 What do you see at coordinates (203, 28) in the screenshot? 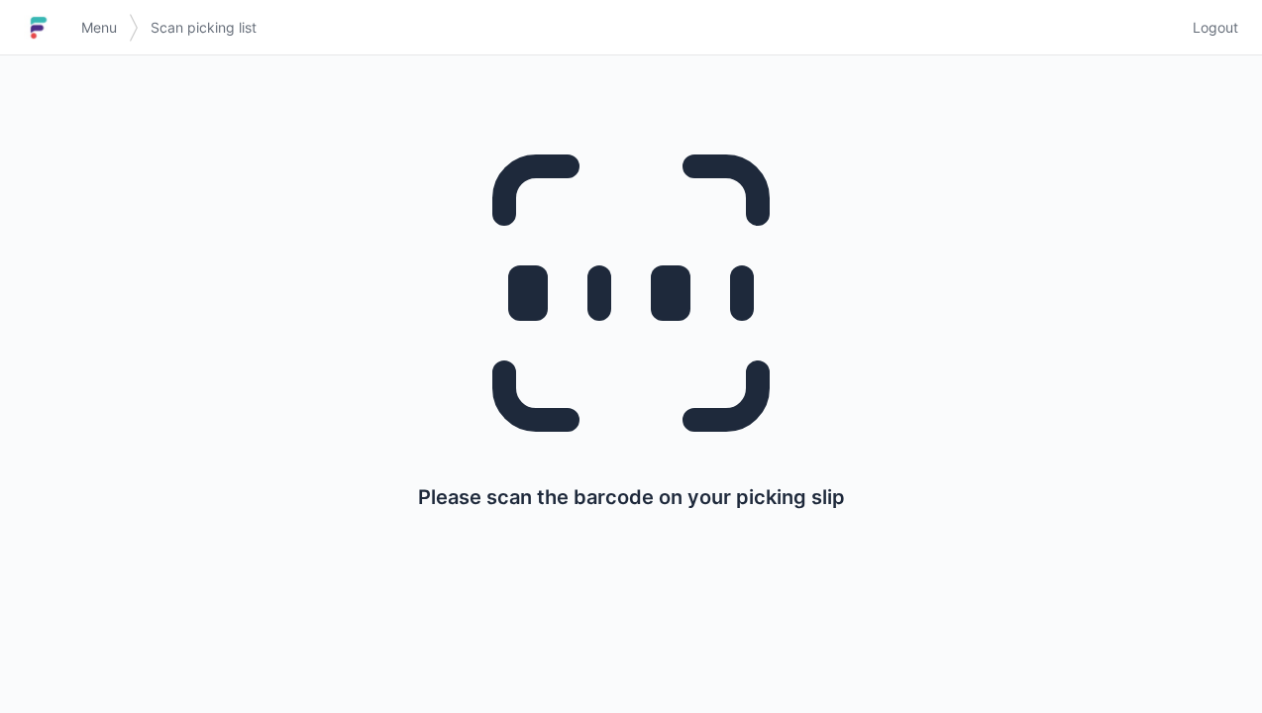
I see `span: Scan picking list` at bounding box center [203, 28].